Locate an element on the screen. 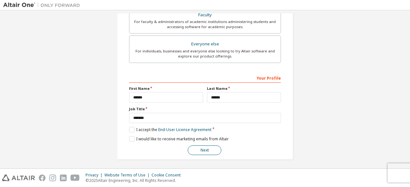 This screenshot has width=410, height=187. p: © 2025 Altair Engineering, Inc. All Rights Reserved. is located at coordinates (135, 181).